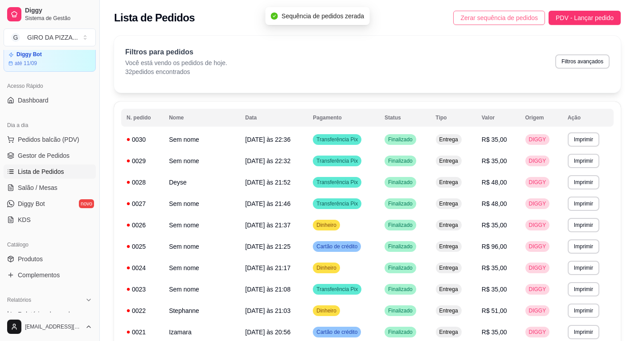 The width and height of the screenshot is (635, 341). Describe the element at coordinates (588, 118) in the screenshot. I see `th: Ação` at that location.